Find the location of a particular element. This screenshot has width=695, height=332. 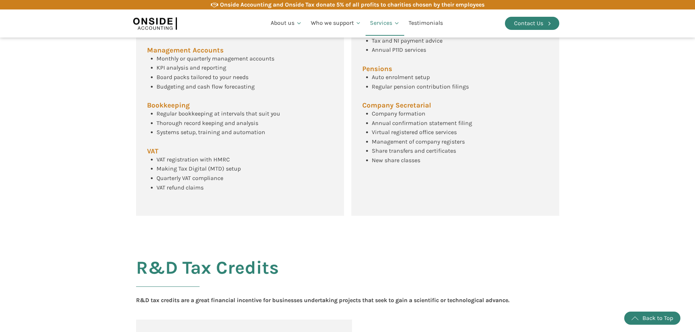

span: Board packs tailored to your needs is located at coordinates (202, 77).